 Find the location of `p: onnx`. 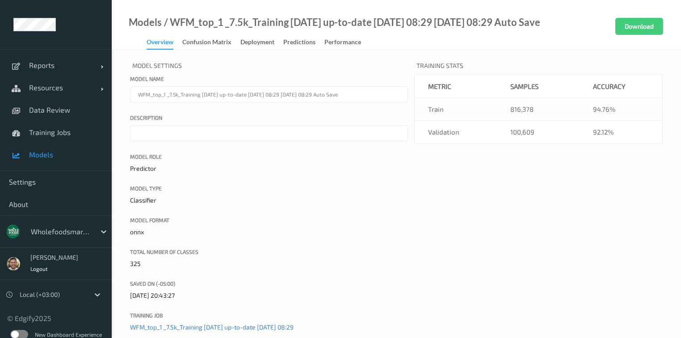

p: onnx is located at coordinates (269, 232).